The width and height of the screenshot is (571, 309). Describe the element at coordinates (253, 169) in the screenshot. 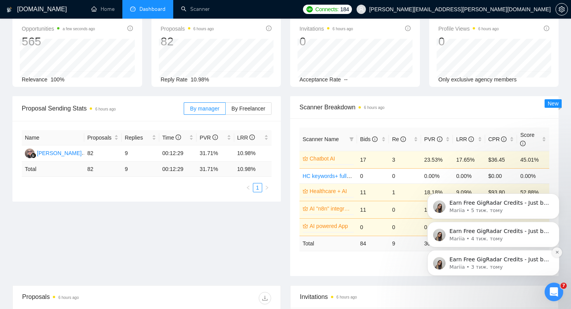

I see `td: 10.98 %` at that location.